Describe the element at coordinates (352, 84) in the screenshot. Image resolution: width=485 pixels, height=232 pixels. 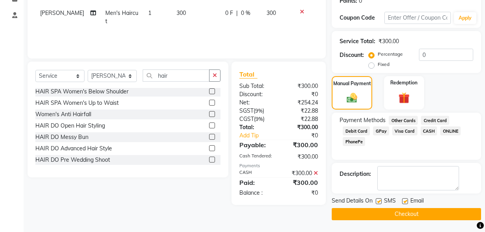
I see `label: Manual Payment` at that location.